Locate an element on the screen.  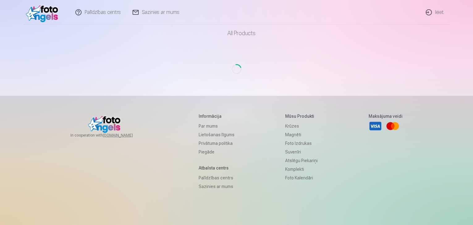
a: Par mums is located at coordinates (216, 126).